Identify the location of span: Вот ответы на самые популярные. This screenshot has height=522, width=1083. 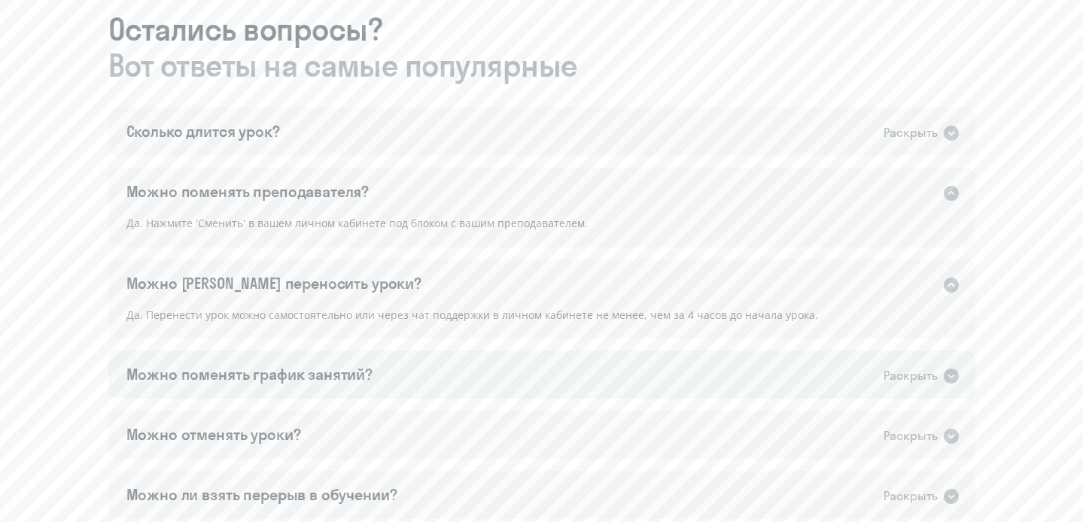
(542, 65).